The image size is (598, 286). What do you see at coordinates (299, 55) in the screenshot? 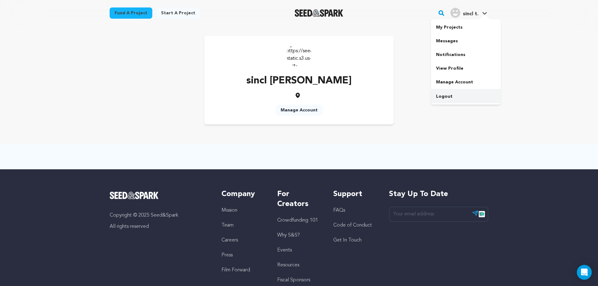
I see `img: https://seedandspark-static.s3.us-east-2.amazonaws.com/images/User/002/309/964/medium/ACg8ocJDeFz...` at bounding box center [299, 55].